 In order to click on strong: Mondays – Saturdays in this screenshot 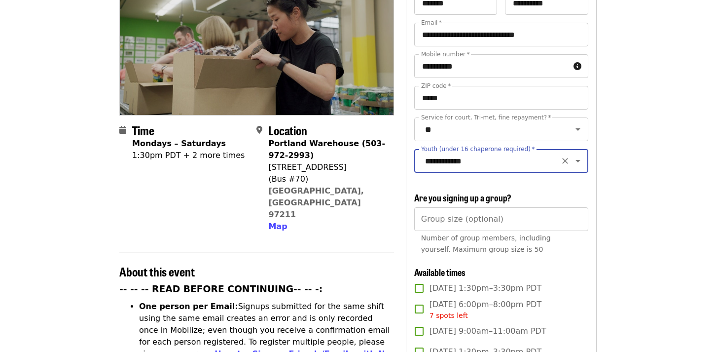, I will do `click(179, 143)`.